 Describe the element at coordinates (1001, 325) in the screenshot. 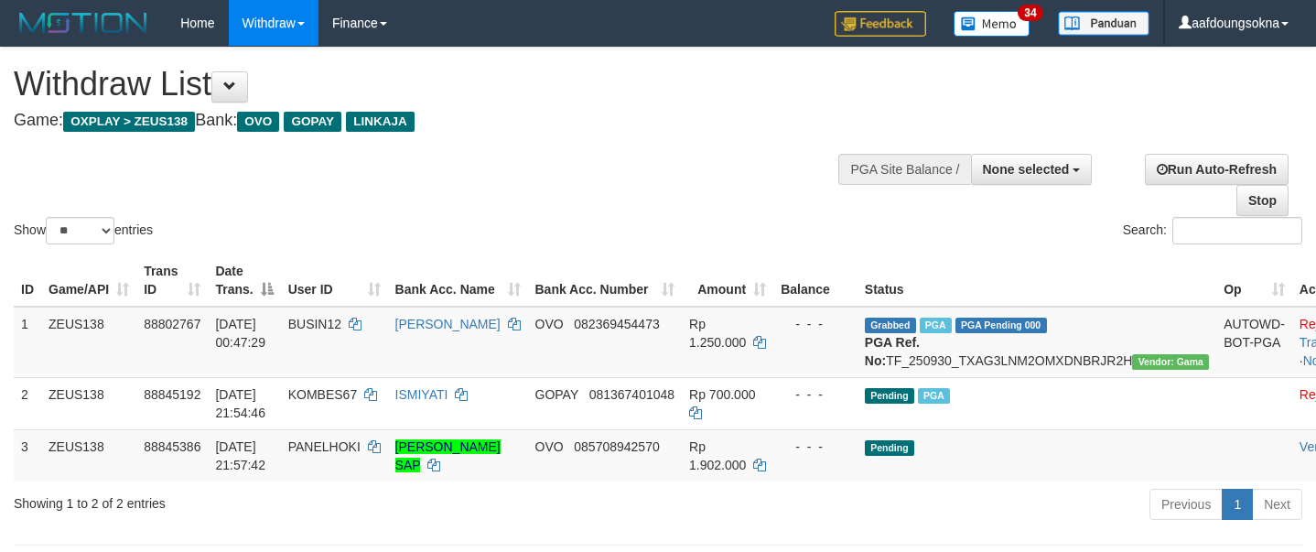

I see `span: PGA Pending` at that location.